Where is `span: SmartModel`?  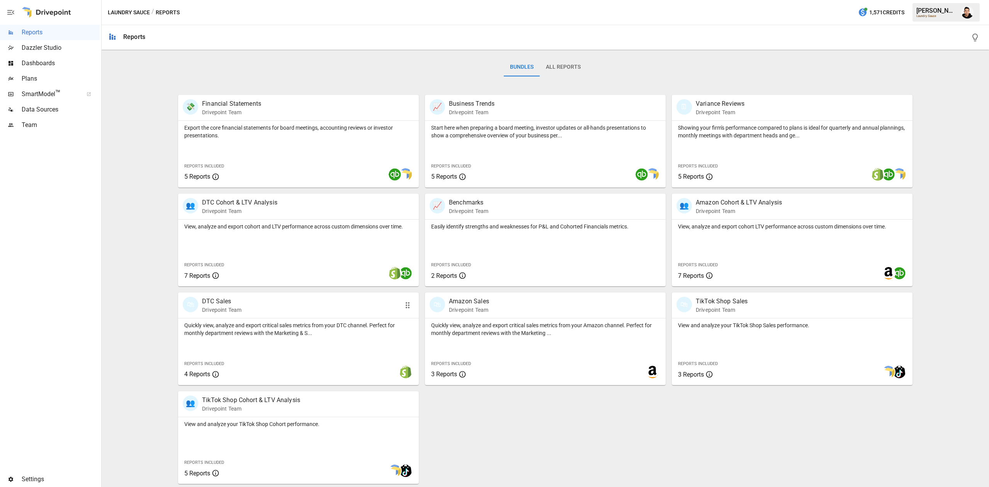
span: SmartModel is located at coordinates (50, 94).